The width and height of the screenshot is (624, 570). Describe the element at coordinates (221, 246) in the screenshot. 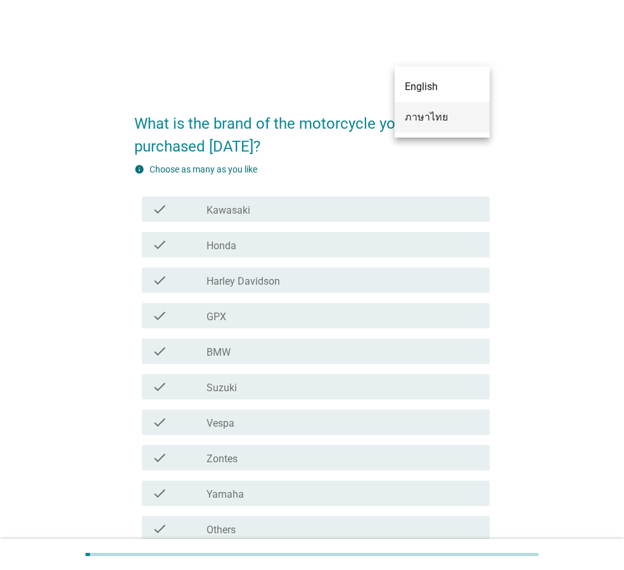

I see `label: Honda` at that location.